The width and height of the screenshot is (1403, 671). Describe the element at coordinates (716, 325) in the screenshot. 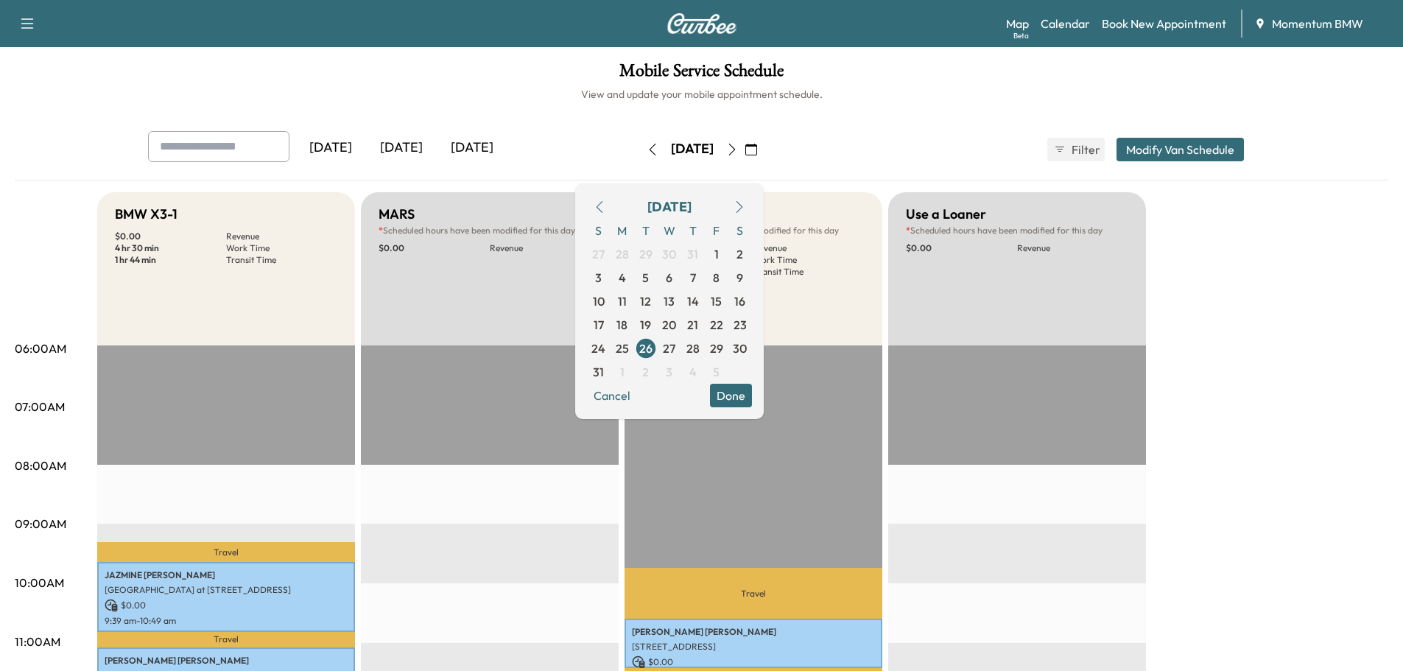

I see `span: 22` at that location.